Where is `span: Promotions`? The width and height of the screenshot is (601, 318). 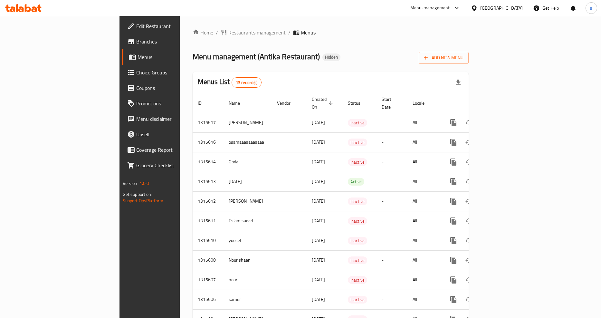
span: Promotions is located at coordinates (175, 103).